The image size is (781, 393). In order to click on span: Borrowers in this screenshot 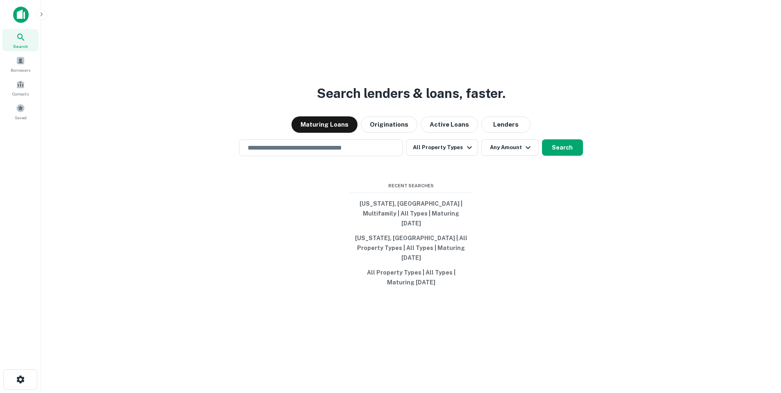, I will do `click(20, 70)`.